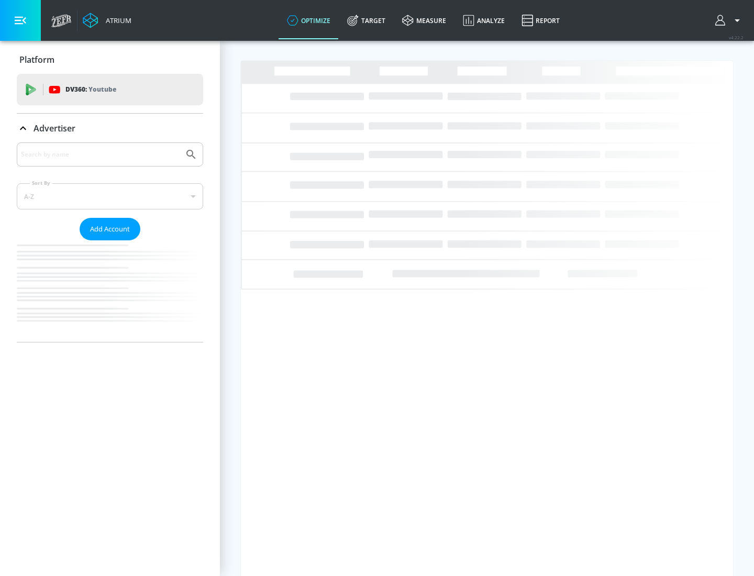 The width and height of the screenshot is (754, 576). I want to click on p: Youtube, so click(102, 89).